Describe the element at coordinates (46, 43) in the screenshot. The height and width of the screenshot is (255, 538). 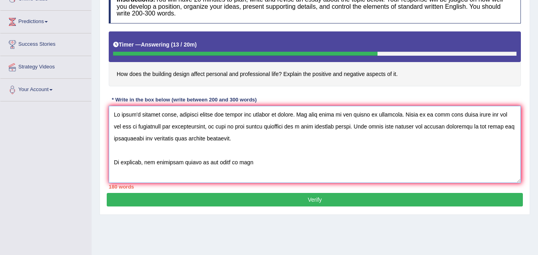
I see `a: Success Stories` at that location.